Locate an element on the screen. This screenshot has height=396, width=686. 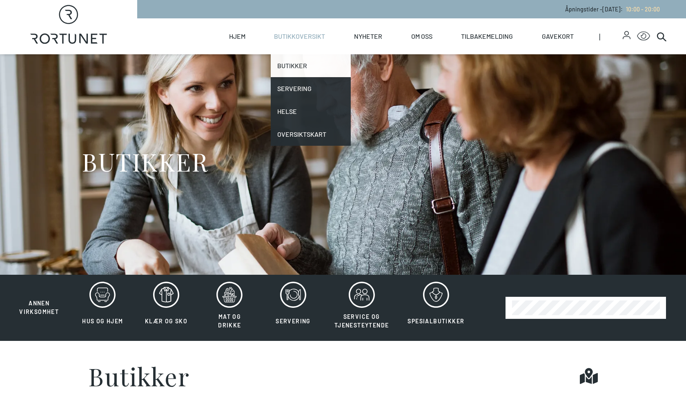
button: Hus og hjem is located at coordinates (103, 308).